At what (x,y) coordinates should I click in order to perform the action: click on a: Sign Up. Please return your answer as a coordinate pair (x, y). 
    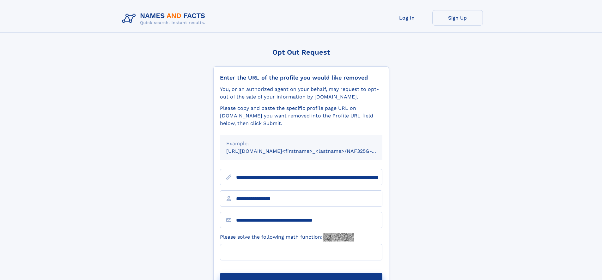
    Looking at the image, I should click on (457, 18).